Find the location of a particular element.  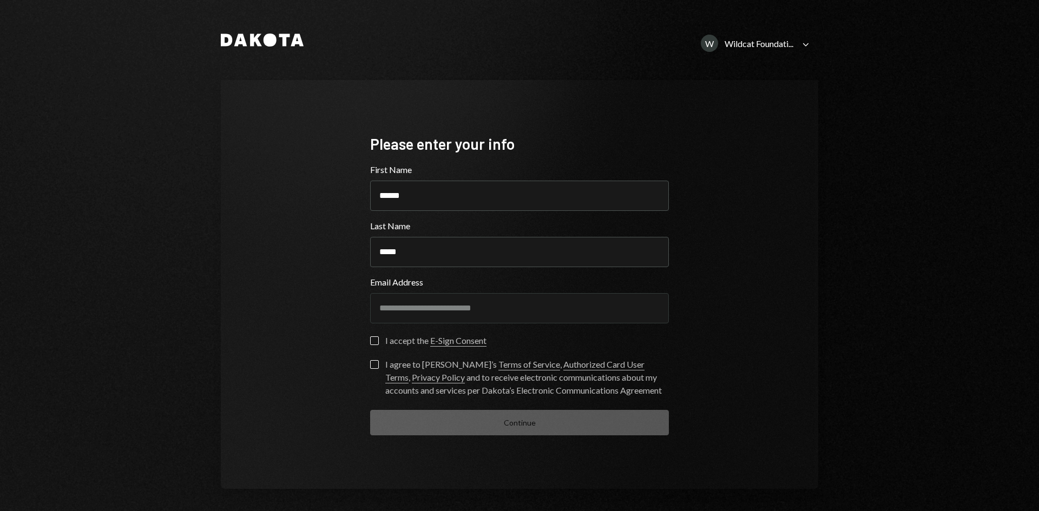

a: Terms of Service is located at coordinates (529, 365).